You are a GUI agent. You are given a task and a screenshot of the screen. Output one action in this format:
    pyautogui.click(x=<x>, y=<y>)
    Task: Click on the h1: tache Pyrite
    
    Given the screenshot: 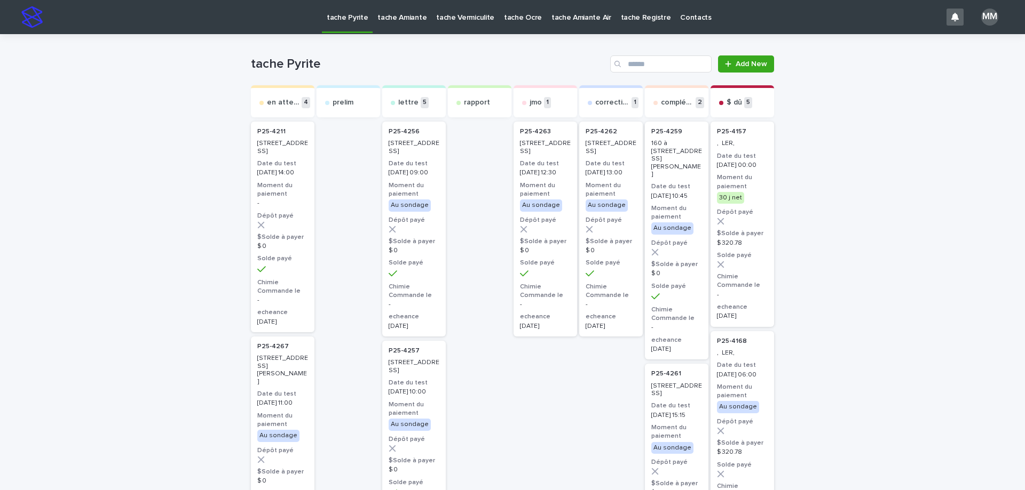 What is the action you would take?
    pyautogui.click(x=428, y=64)
    